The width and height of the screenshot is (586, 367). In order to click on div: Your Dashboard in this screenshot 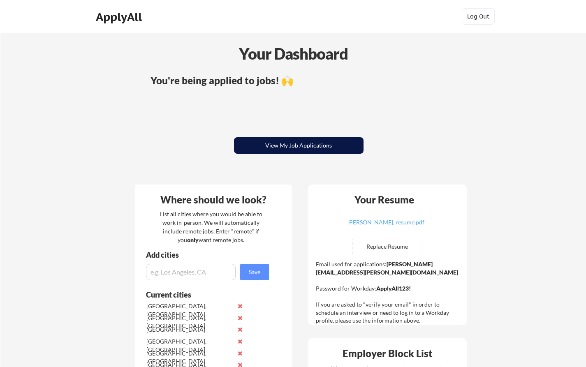, I will do `click(293, 53)`.